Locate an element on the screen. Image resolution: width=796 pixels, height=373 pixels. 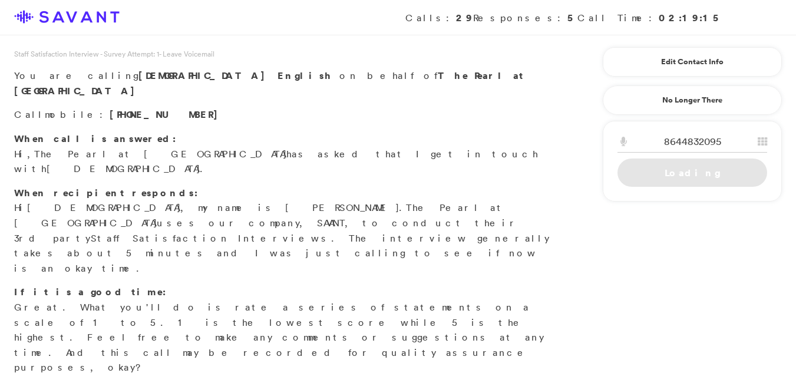
span: Staff Satisfaction Interview is located at coordinates (206, 238).